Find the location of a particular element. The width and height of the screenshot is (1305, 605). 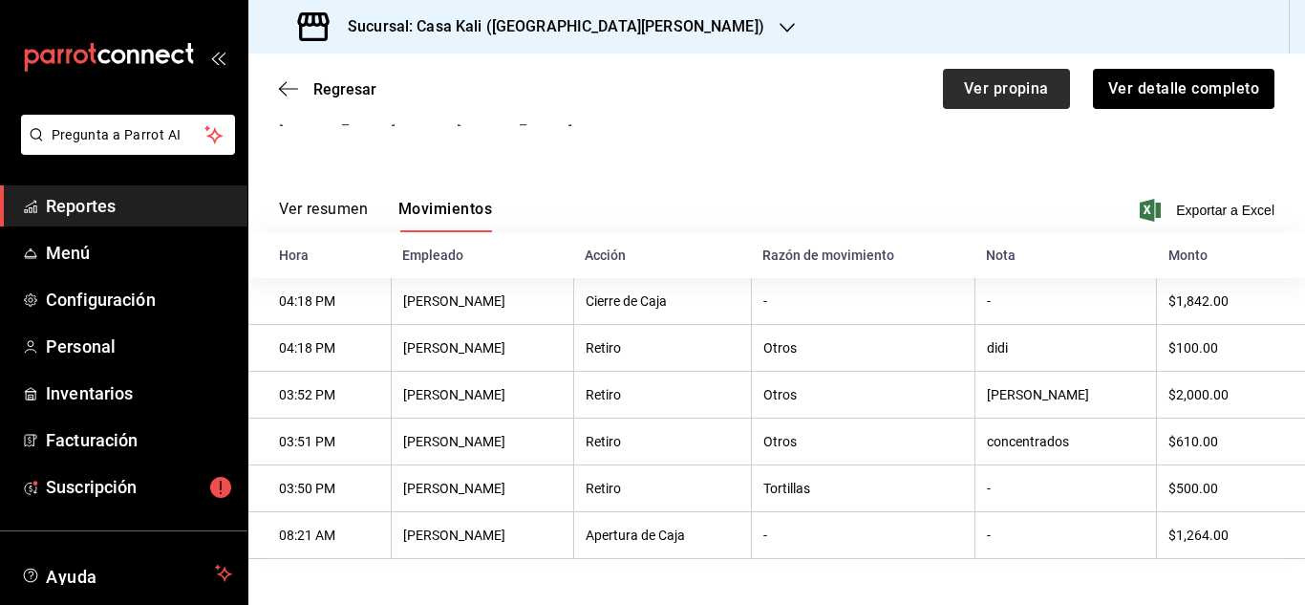

span: Inventarios is located at coordinates (139, 393).